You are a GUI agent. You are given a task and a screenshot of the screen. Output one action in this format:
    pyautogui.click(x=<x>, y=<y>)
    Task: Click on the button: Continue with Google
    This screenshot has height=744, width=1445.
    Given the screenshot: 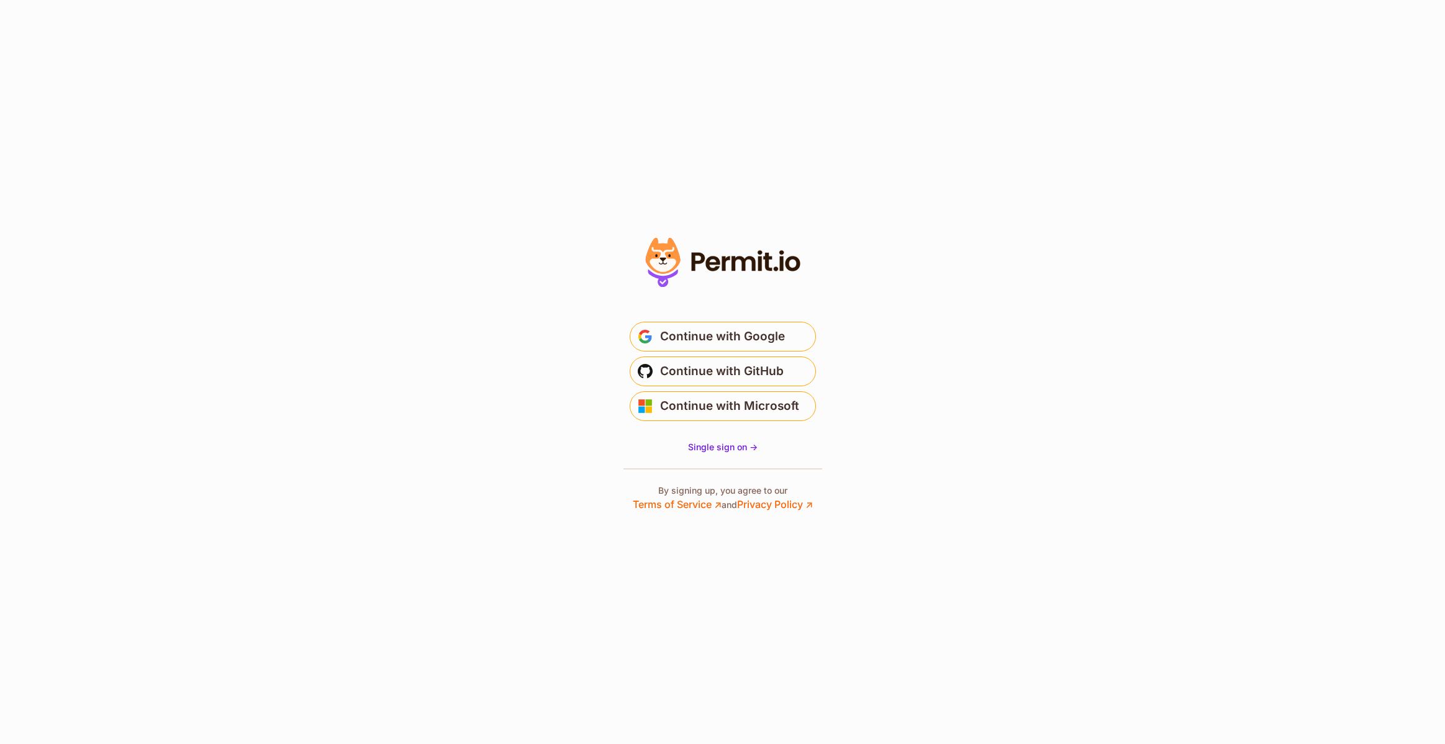 What is the action you would take?
    pyautogui.click(x=723, y=337)
    